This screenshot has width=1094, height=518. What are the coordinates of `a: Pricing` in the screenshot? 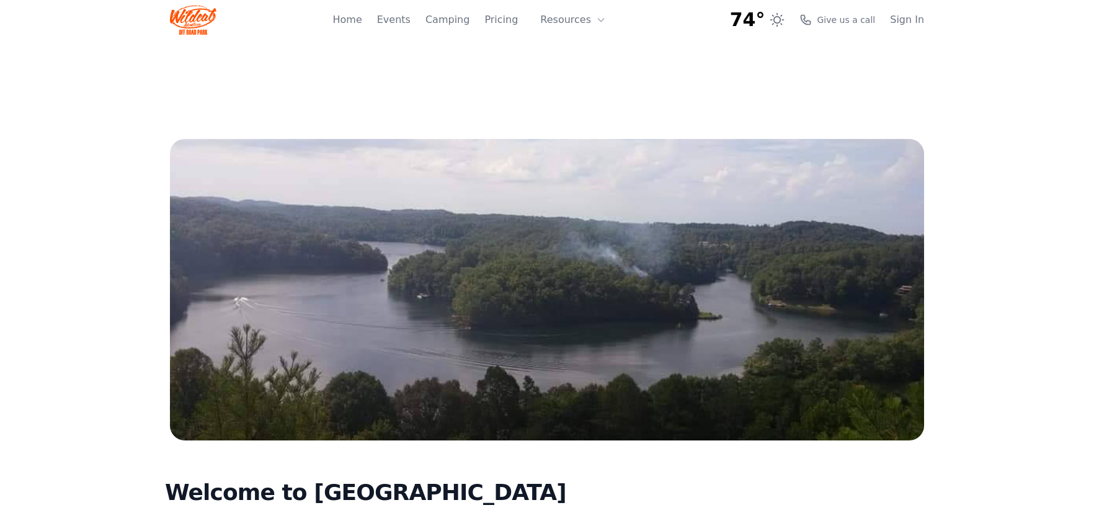 It's located at (501, 20).